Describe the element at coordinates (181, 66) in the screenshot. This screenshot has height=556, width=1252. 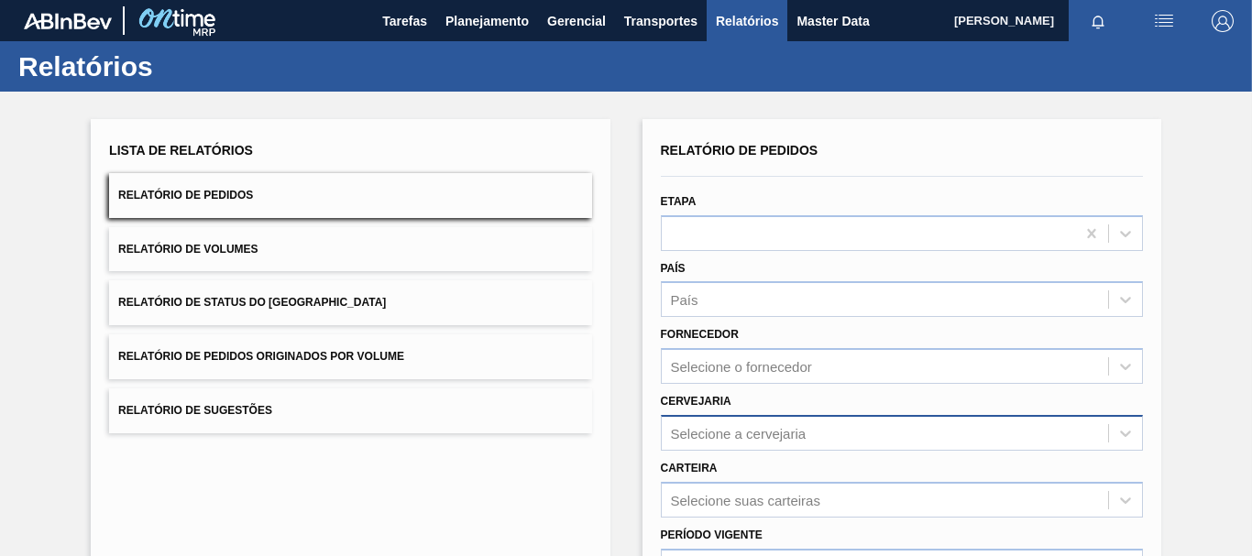
I see `h1: Relatórios` at that location.